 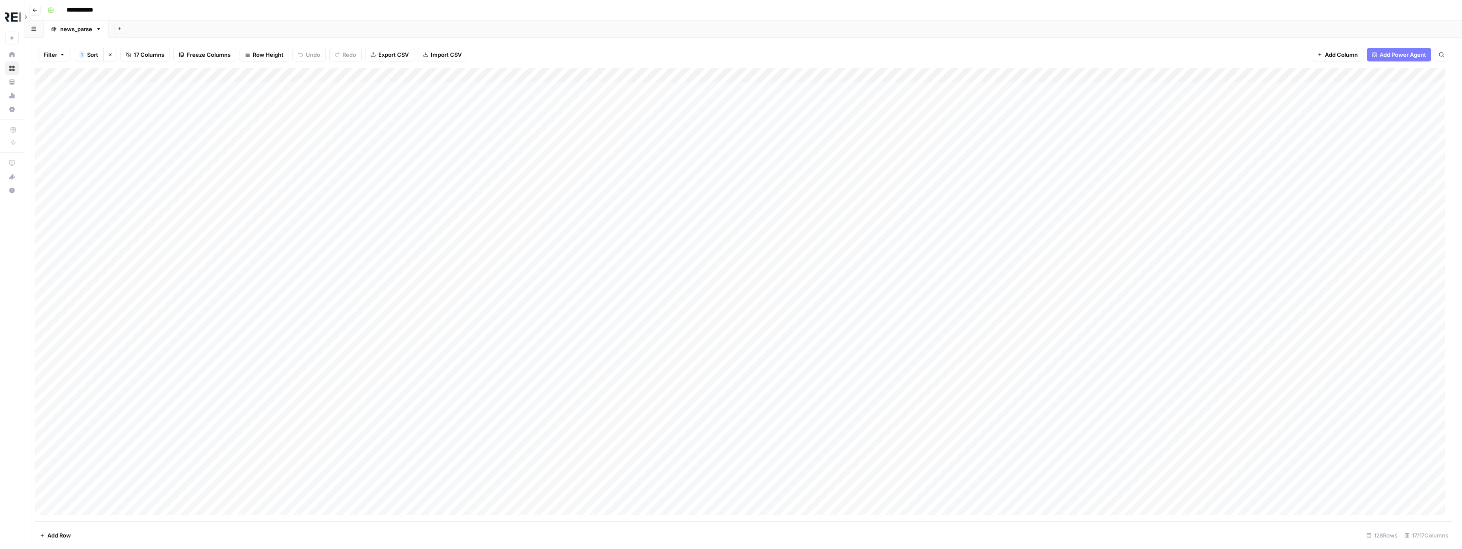 I want to click on div: 1, so click(x=82, y=55).